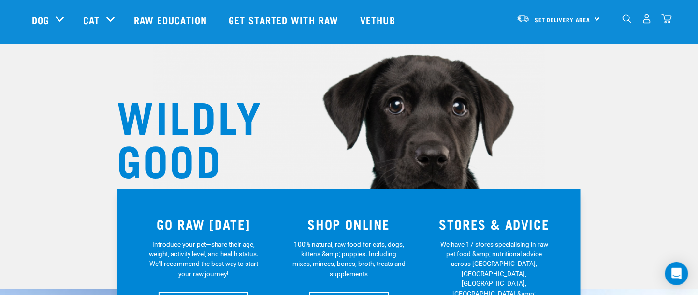  Describe the element at coordinates (91, 20) in the screenshot. I see `a: Cat` at that location.